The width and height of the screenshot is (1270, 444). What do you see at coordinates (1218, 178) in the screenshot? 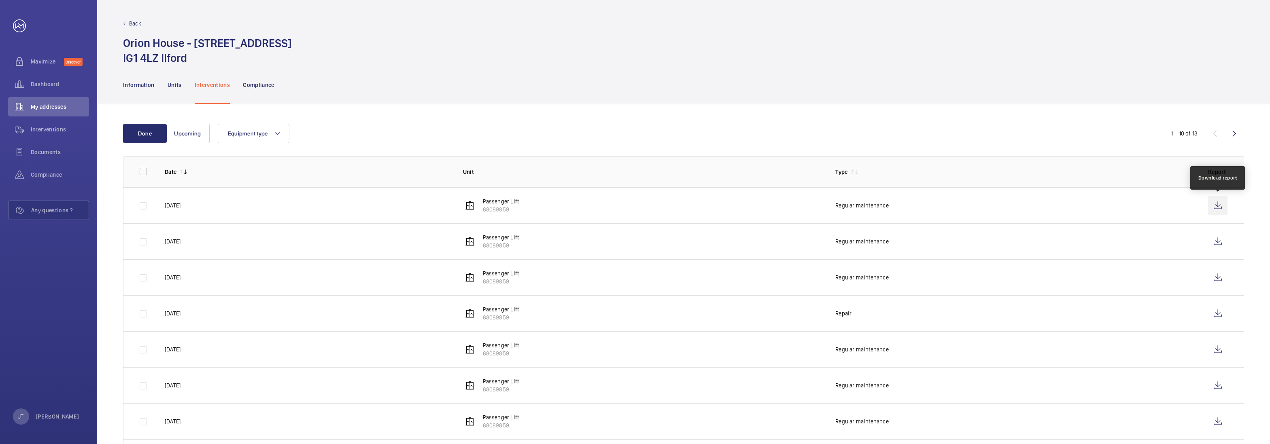
I see `div: Download report` at bounding box center [1218, 178].